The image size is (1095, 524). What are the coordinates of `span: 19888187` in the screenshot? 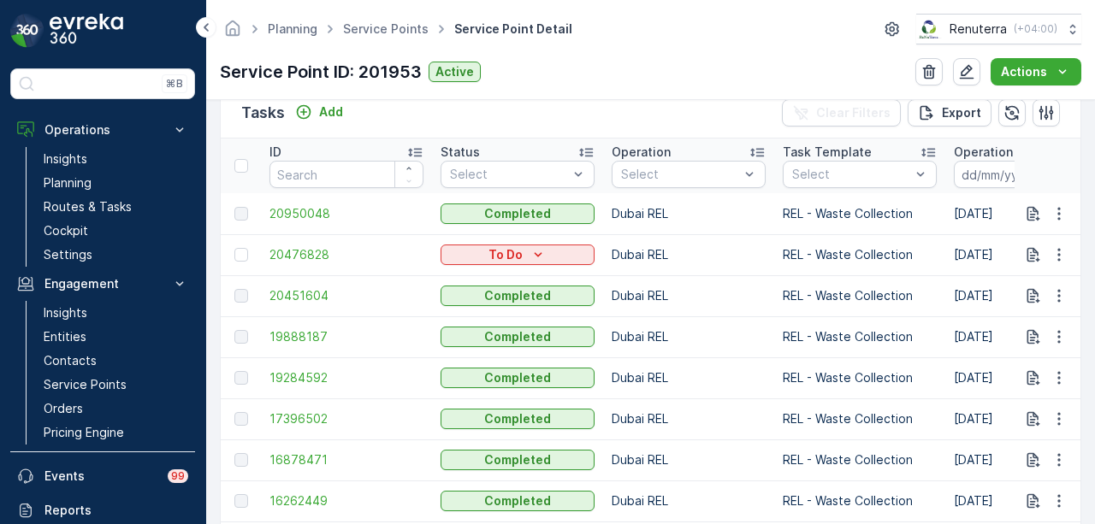 It's located at (346, 337).